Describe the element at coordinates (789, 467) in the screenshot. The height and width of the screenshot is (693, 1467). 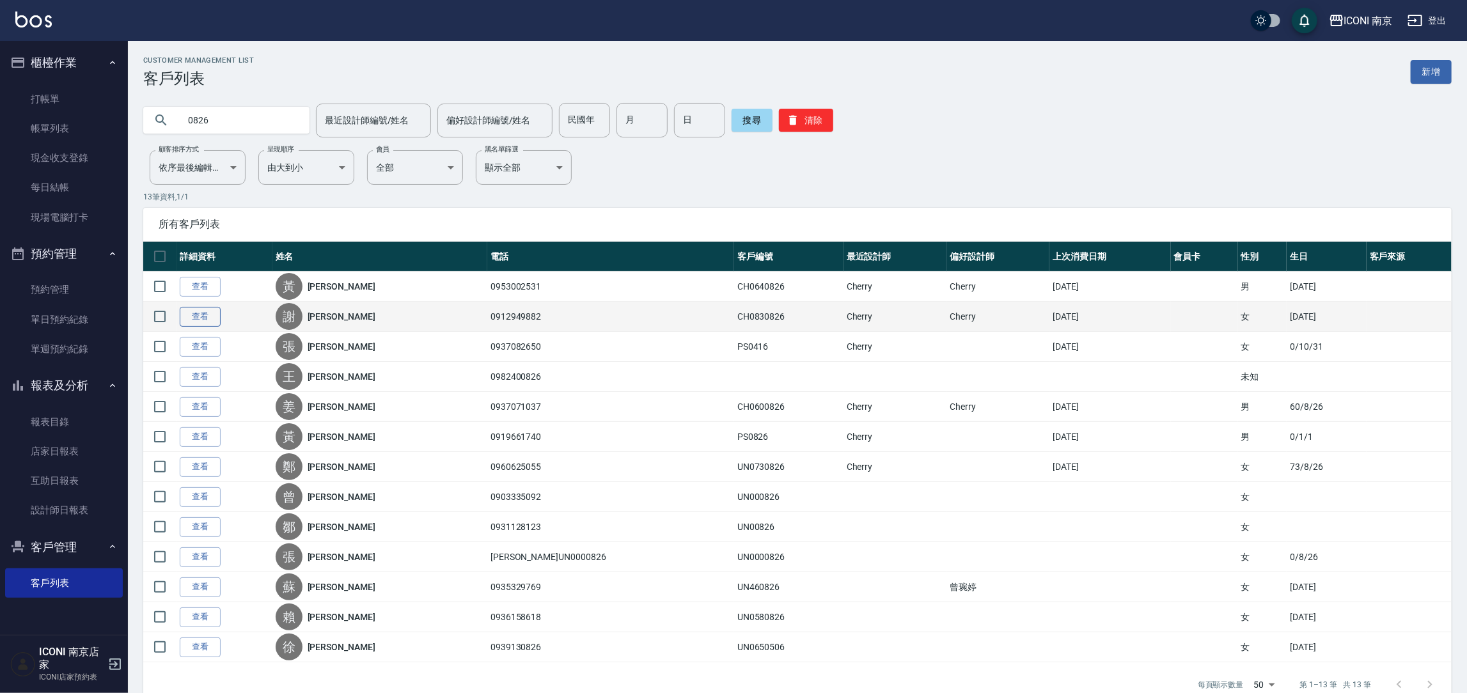
I see `td: UN0730826` at that location.